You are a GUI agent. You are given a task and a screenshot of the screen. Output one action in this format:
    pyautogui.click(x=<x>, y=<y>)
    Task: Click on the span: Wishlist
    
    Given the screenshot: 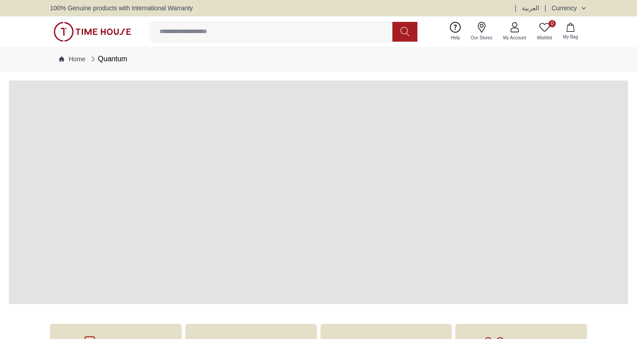 What is the action you would take?
    pyautogui.click(x=545, y=38)
    